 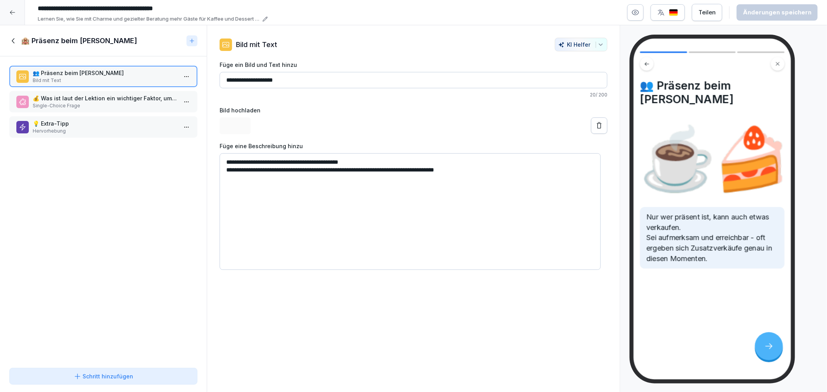 What do you see at coordinates (413, 146) in the screenshot?
I see `label: Füge eine Beschreibung hinzu` at bounding box center [413, 146].